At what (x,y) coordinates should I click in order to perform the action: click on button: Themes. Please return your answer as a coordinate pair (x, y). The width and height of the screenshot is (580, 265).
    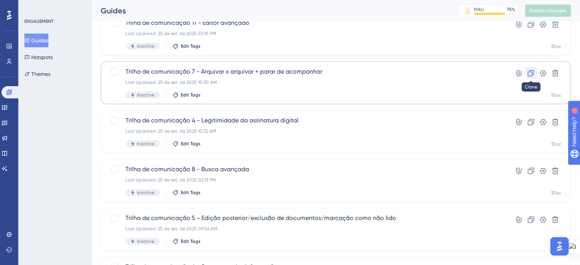
    Looking at the image, I should click on (37, 74).